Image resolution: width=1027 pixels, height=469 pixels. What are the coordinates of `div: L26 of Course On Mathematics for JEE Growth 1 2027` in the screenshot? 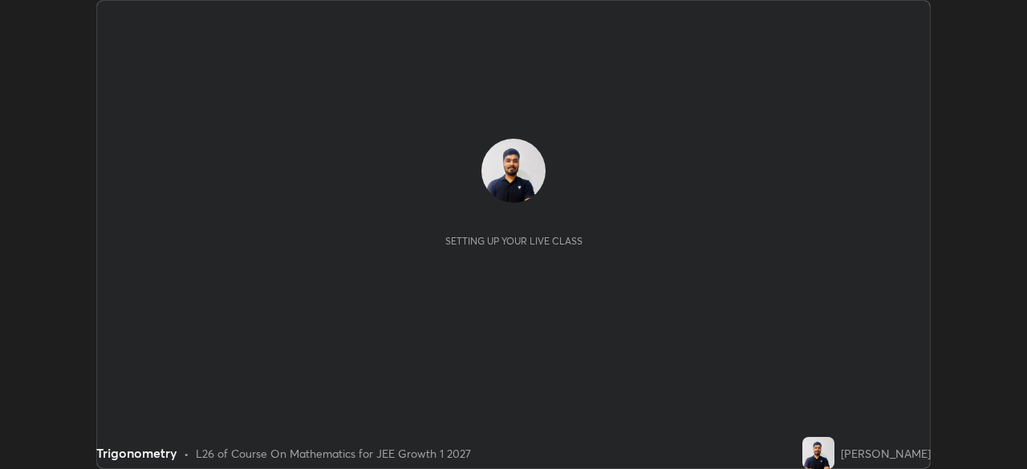 It's located at (333, 453).